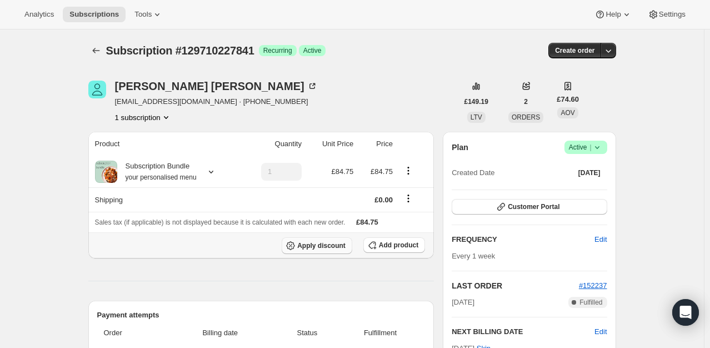 The width and height of the screenshot is (710, 348). Describe the element at coordinates (330, 144) in the screenshot. I see `th: Unit Price` at that location.